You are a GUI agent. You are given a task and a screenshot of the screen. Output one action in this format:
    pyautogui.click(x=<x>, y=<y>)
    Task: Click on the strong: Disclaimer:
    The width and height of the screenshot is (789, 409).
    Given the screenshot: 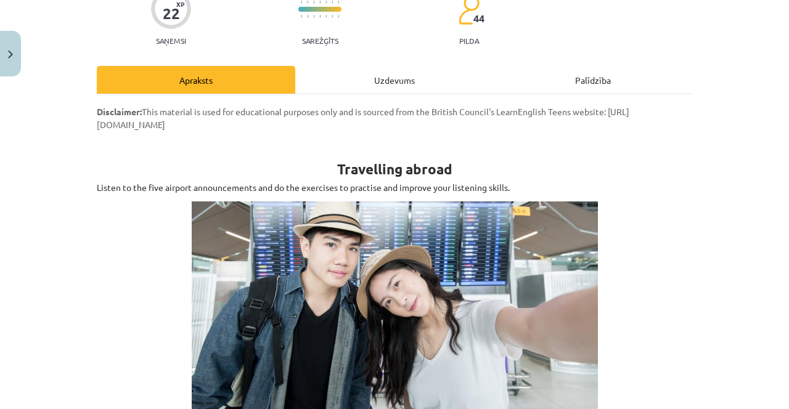 What is the action you would take?
    pyautogui.click(x=119, y=112)
    